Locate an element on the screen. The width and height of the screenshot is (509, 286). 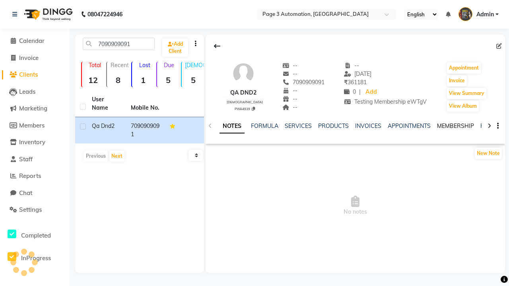
span: Members is located at coordinates (32, 125).